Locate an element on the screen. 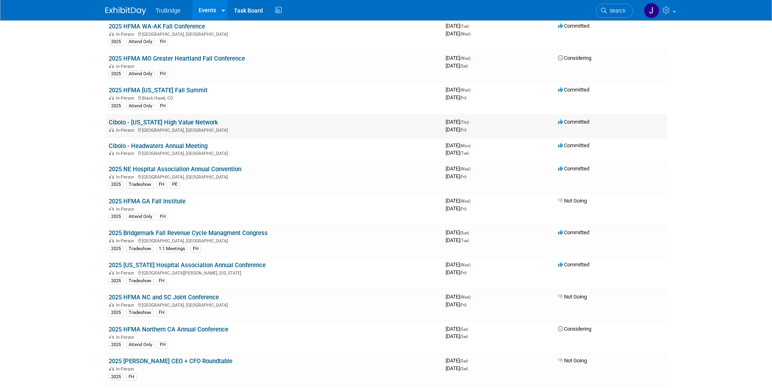 This screenshot has width=772, height=388. a: 2025 HFMA GA Fall Institute is located at coordinates (147, 201).